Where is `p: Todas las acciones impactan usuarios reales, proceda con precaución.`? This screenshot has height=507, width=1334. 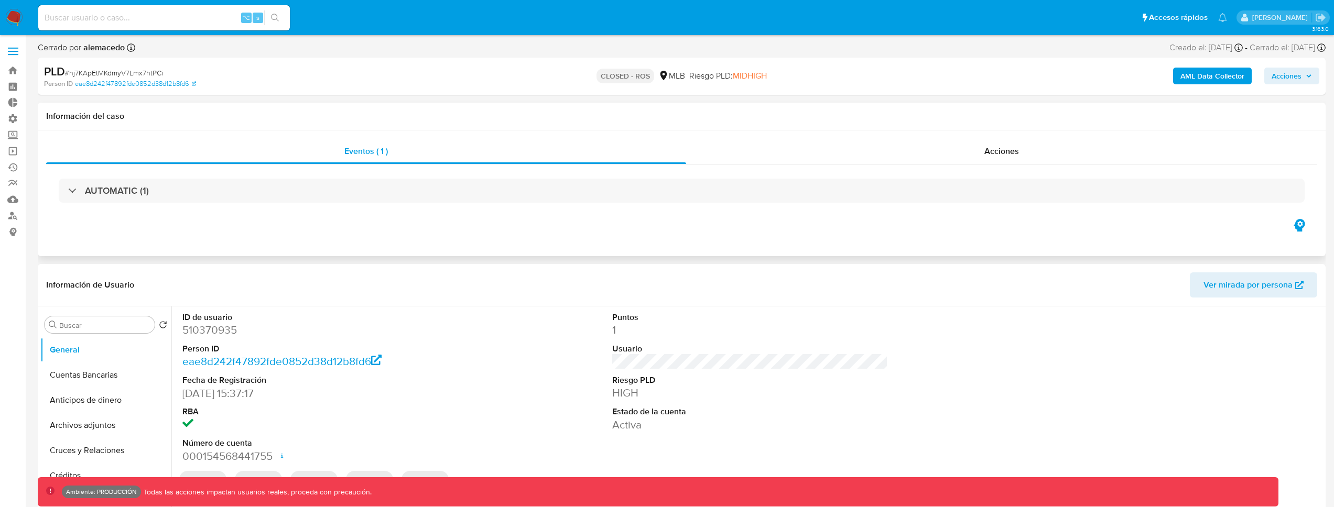
p: Todas las acciones impactan usuarios reales, proceda con precaución. is located at coordinates (256, 492).